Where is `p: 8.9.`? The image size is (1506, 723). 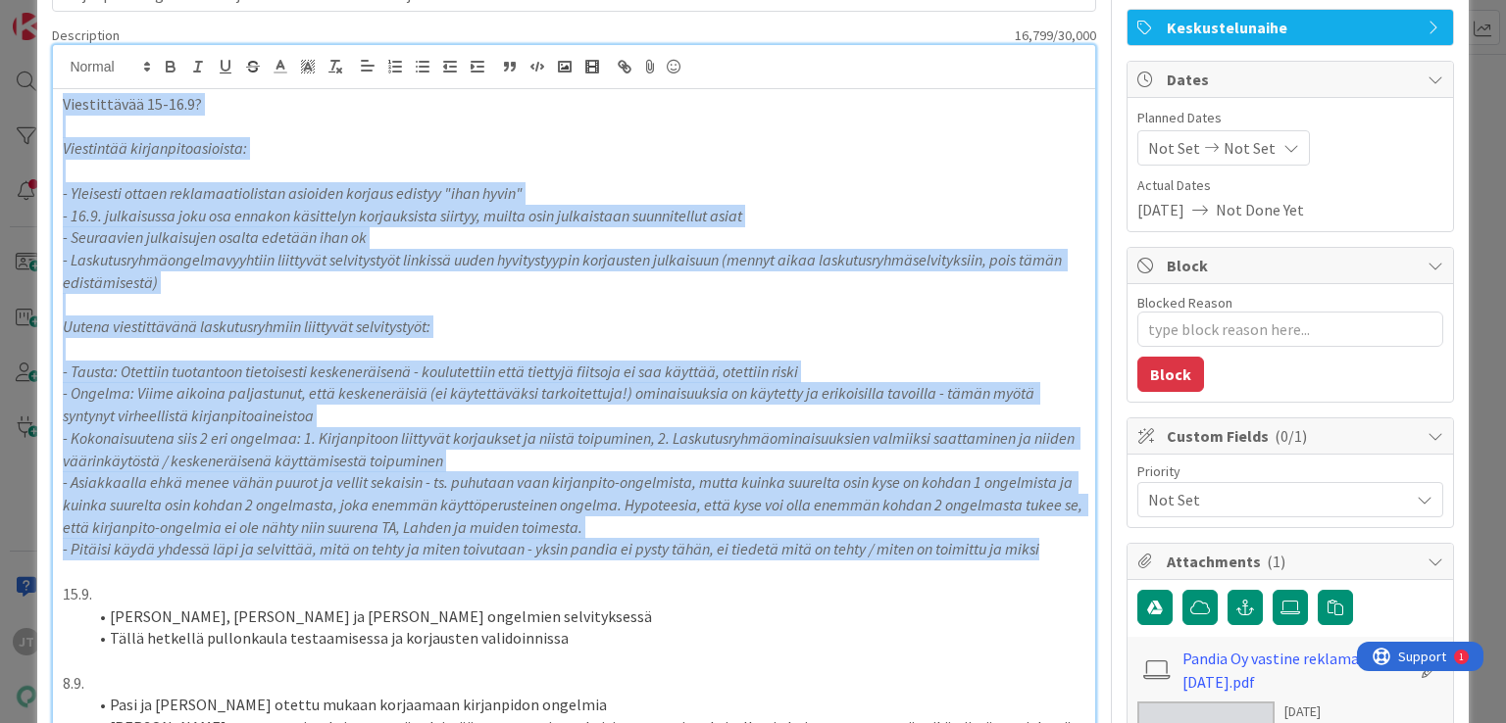 p: 8.9. is located at coordinates (573, 683).